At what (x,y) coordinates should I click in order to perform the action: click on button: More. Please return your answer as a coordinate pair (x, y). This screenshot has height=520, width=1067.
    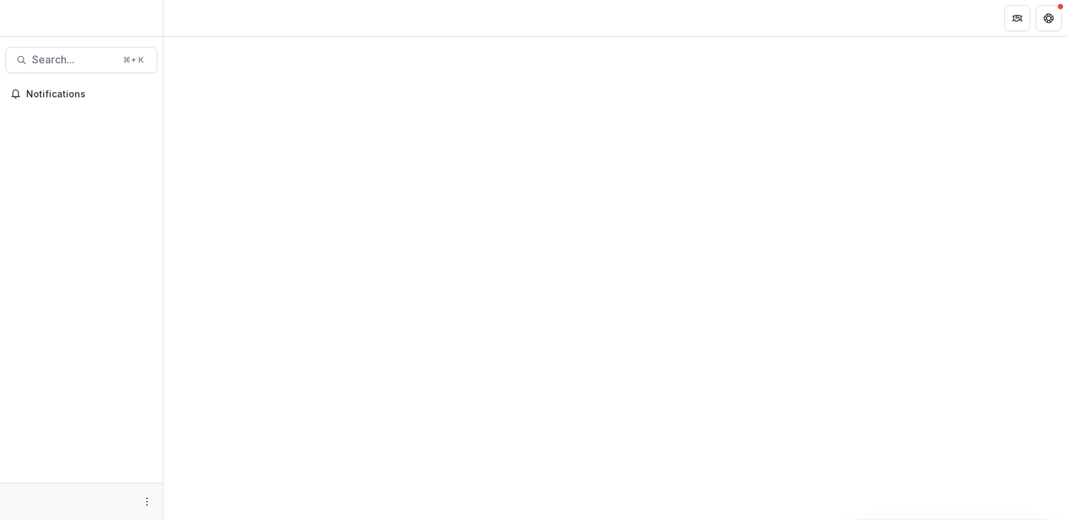
    Looking at the image, I should click on (147, 502).